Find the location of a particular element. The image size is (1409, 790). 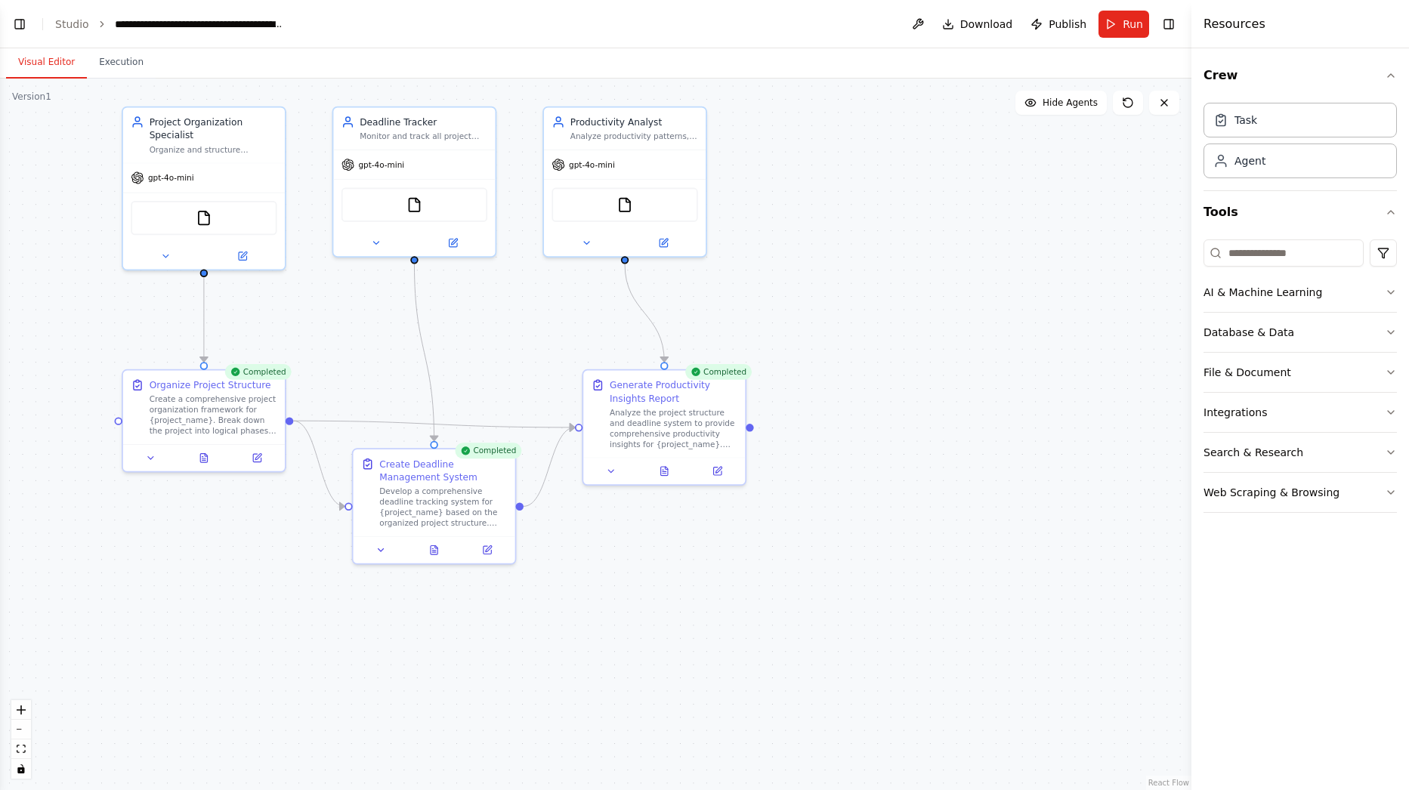

div: Agent is located at coordinates (1250, 161).